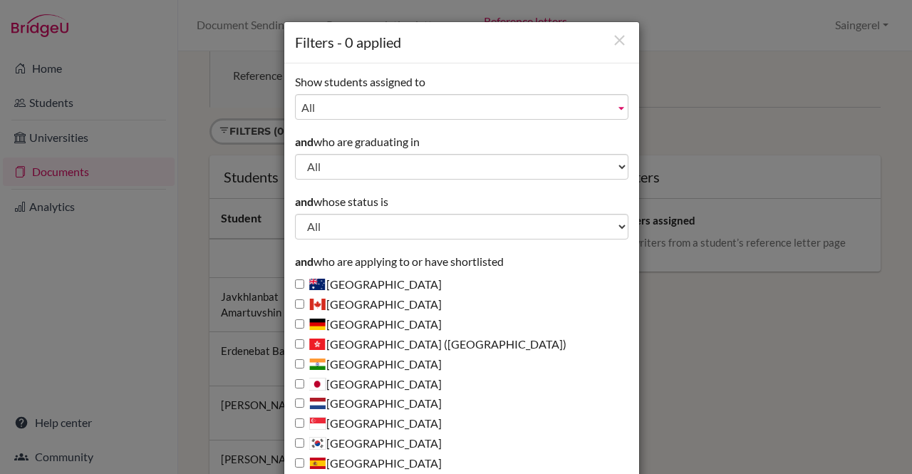  I want to click on span: Hong Kong (China), so click(318, 344).